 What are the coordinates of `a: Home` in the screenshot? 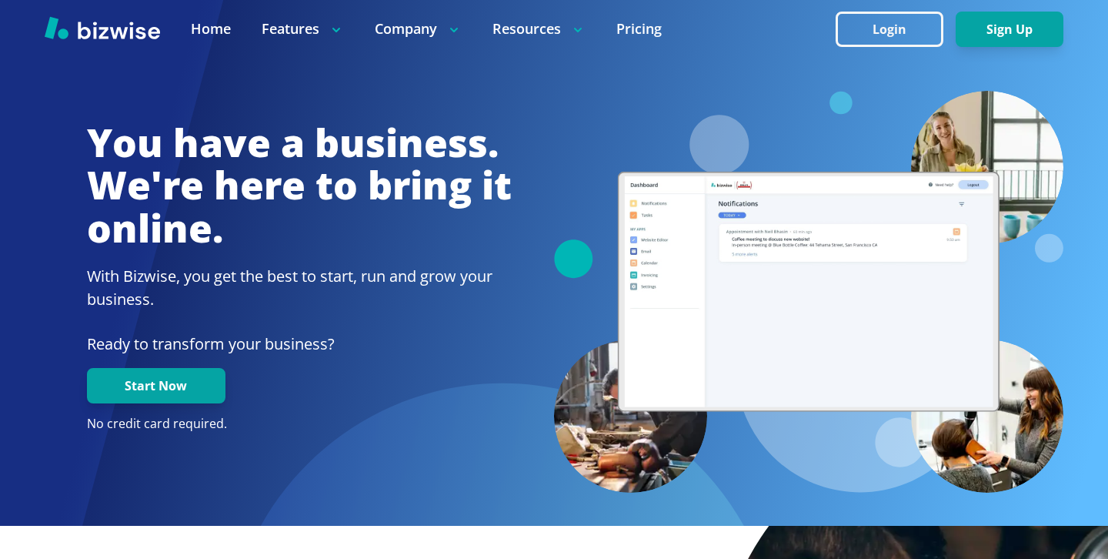 It's located at (211, 28).